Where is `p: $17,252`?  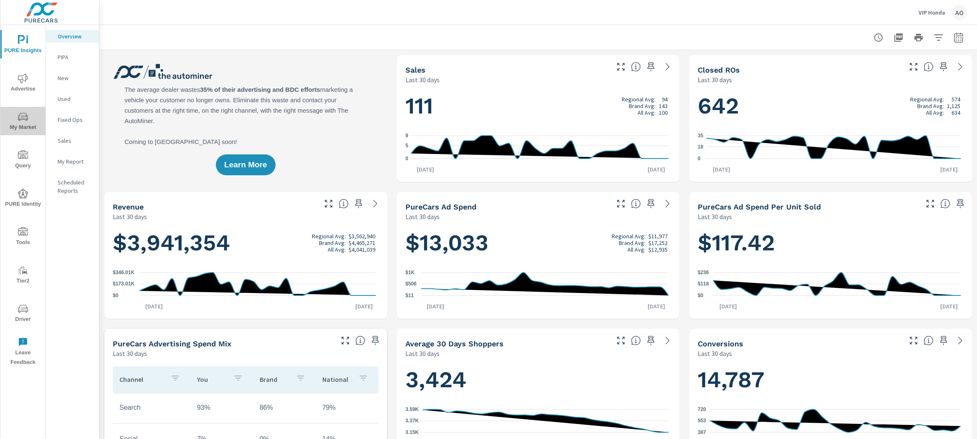
p: $17,252 is located at coordinates (658, 243).